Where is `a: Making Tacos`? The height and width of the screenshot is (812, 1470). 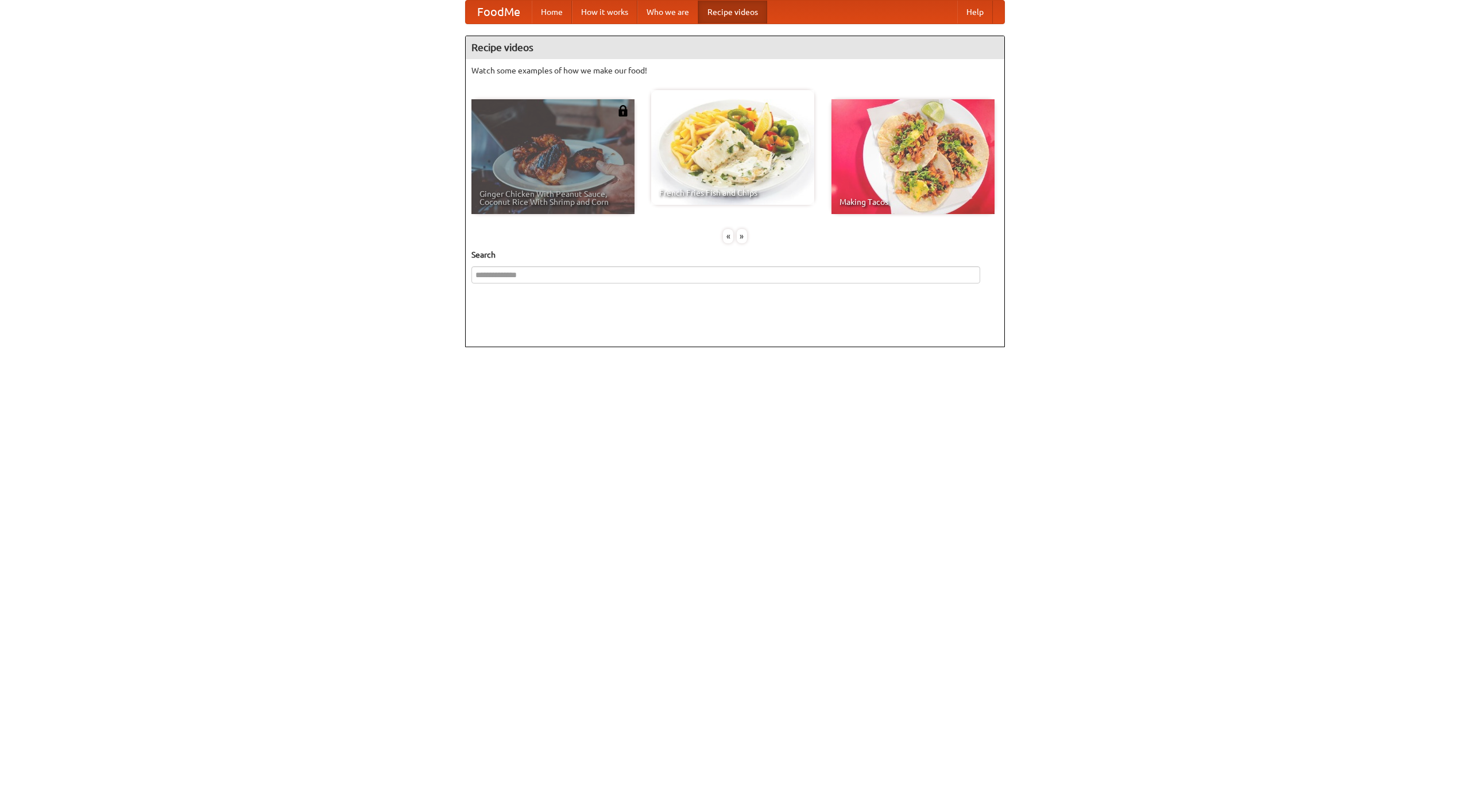 a: Making Tacos is located at coordinates (913, 157).